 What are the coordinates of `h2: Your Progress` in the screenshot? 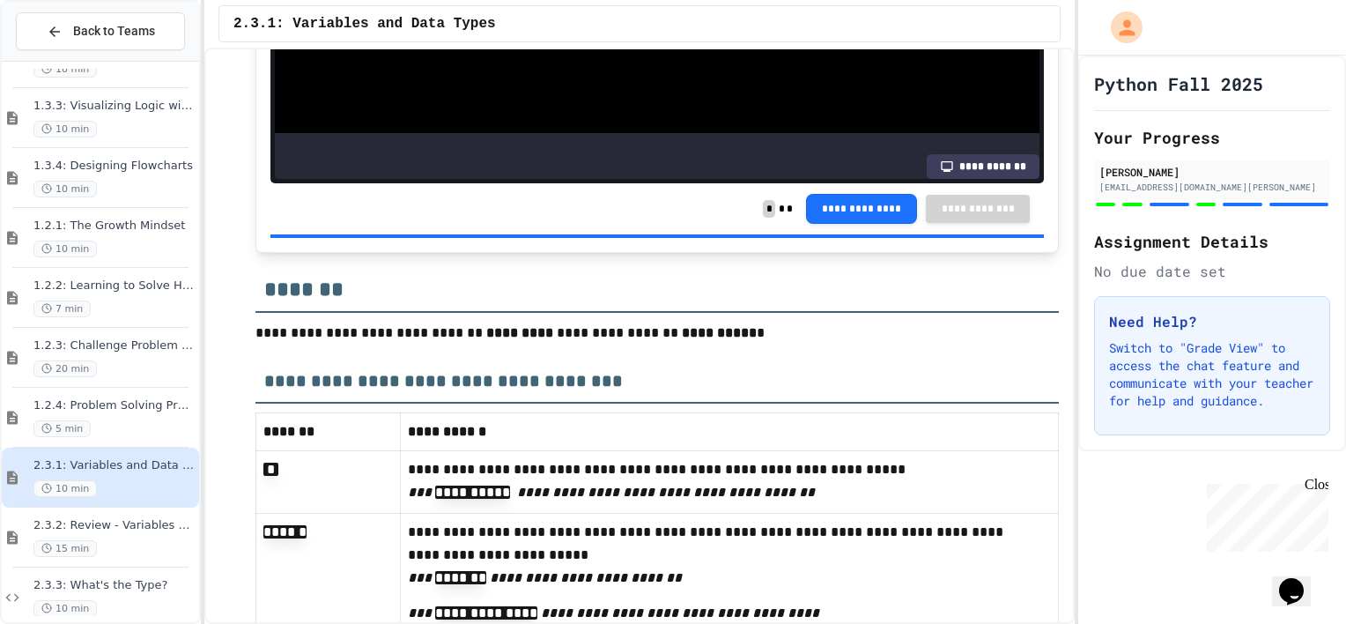 It's located at (1212, 137).